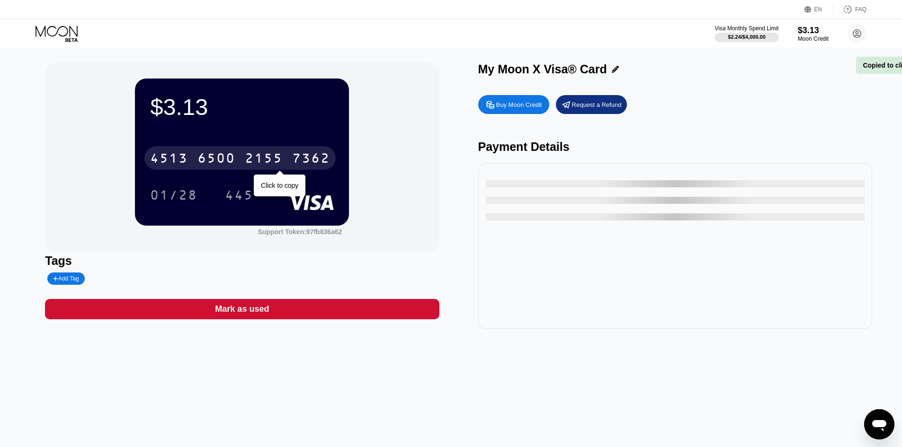  Describe the element at coordinates (543, 69) in the screenshot. I see `div: My Moon X Visa® Card` at that location.